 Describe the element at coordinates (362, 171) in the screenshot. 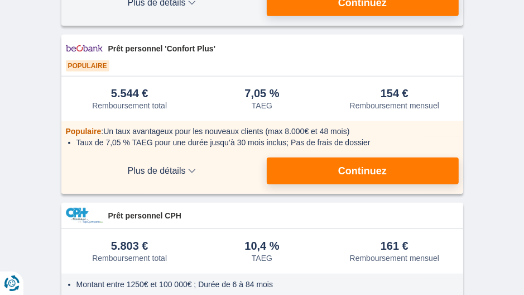

I see `span: Continuez` at that location.